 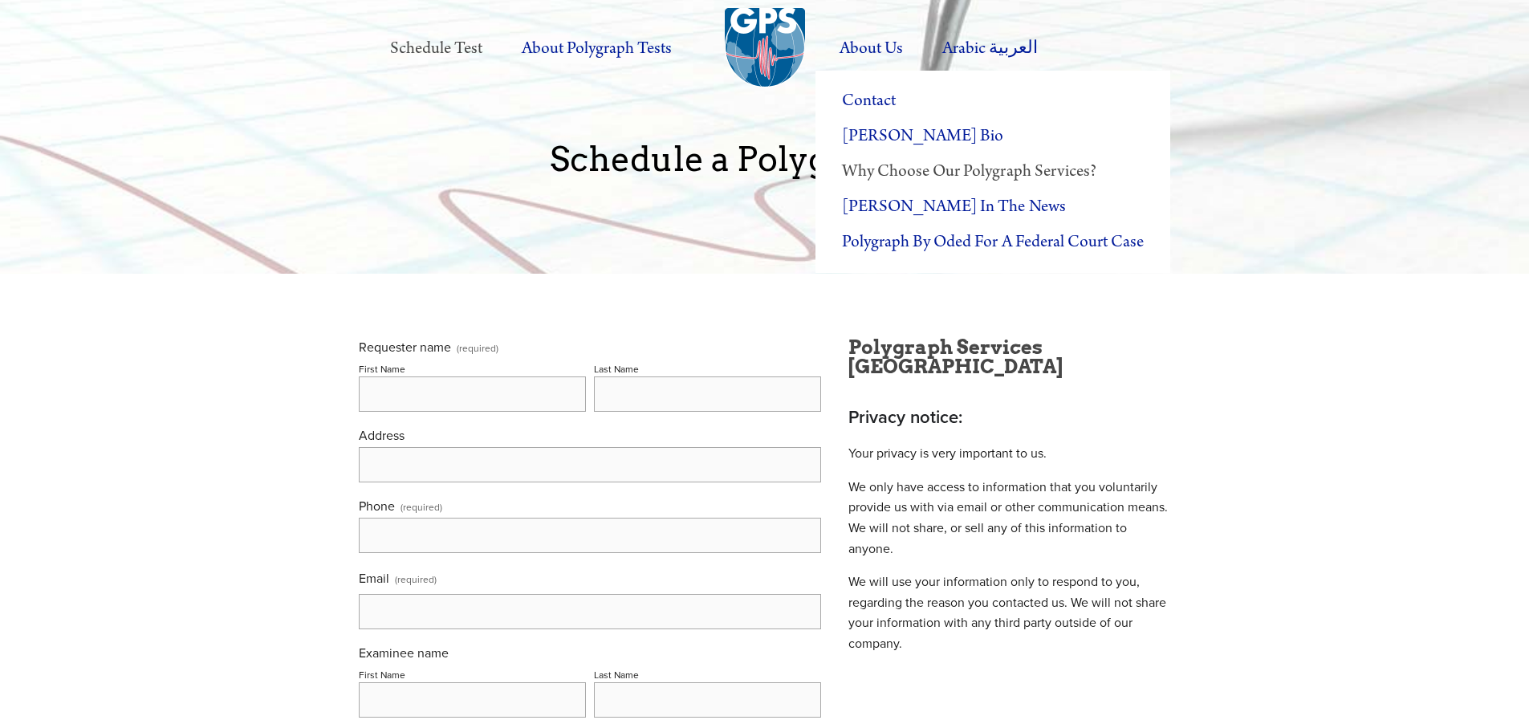 I want to click on a: Schedule Test, so click(x=436, y=48).